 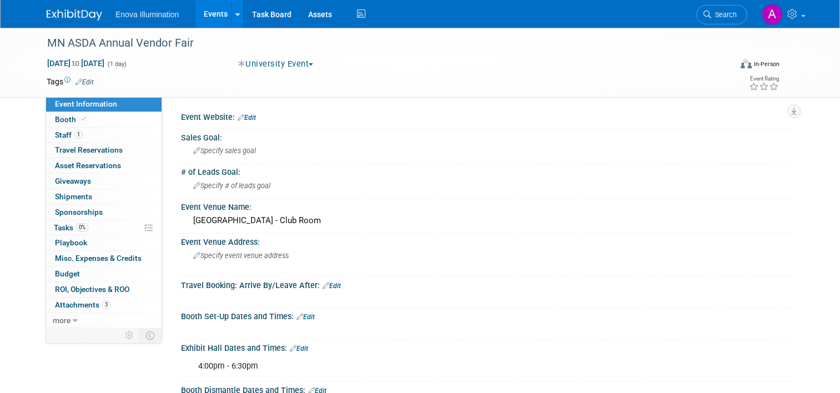 What do you see at coordinates (104, 274) in the screenshot?
I see `a: Budget` at bounding box center [104, 274].